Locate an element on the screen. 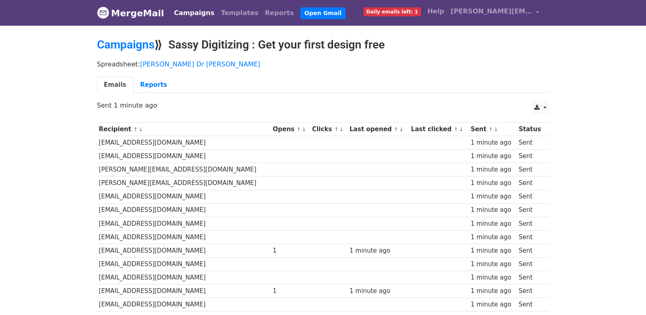  span: Daily emails left: 1 is located at coordinates (392, 12).